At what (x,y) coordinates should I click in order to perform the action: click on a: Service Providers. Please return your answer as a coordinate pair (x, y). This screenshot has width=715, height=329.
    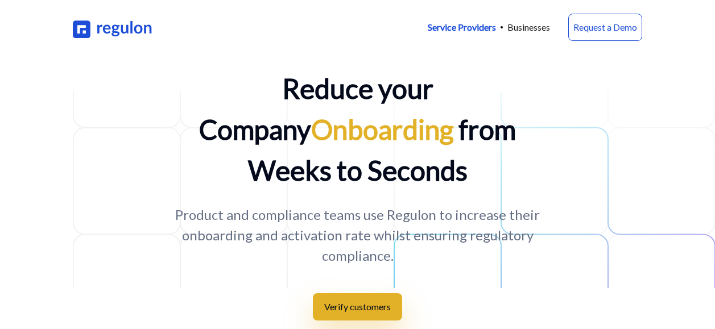
    Looking at the image, I should click on (462, 27).